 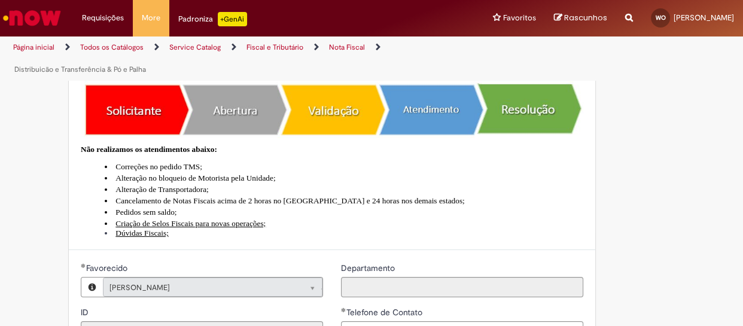 What do you see at coordinates (92, 287) in the screenshot?
I see `button: Favorecido, Visualizar este registro Walter Oliveira` at bounding box center [92, 287].